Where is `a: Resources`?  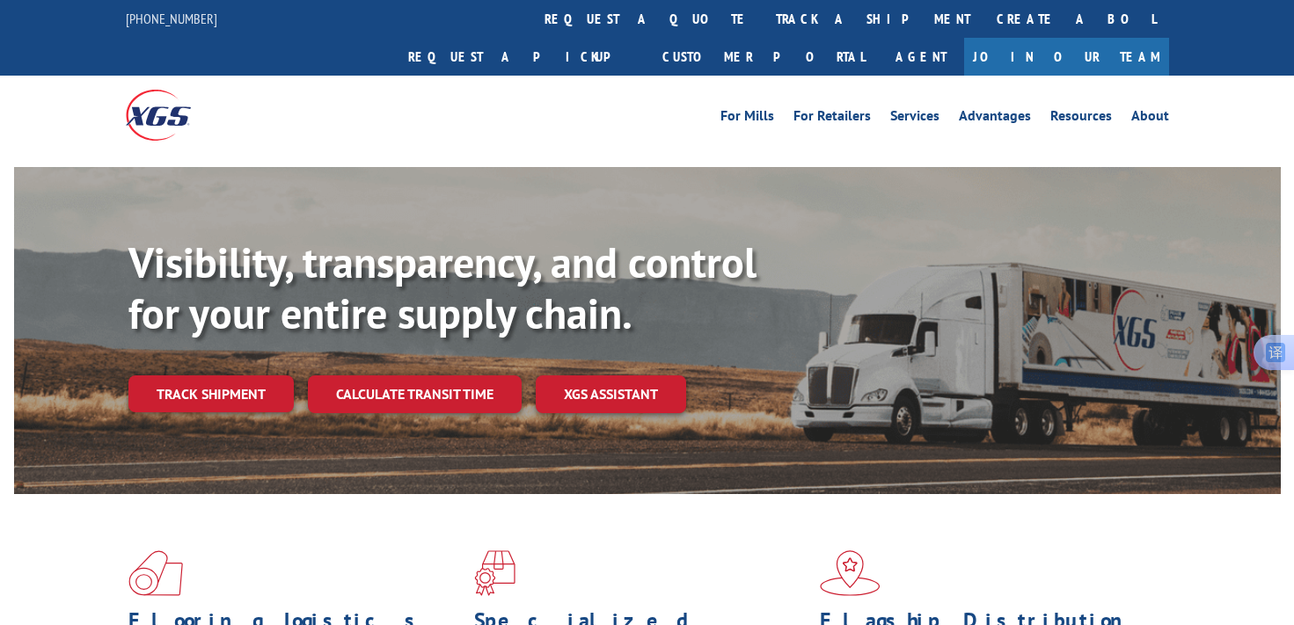 a: Resources is located at coordinates (1081, 119).